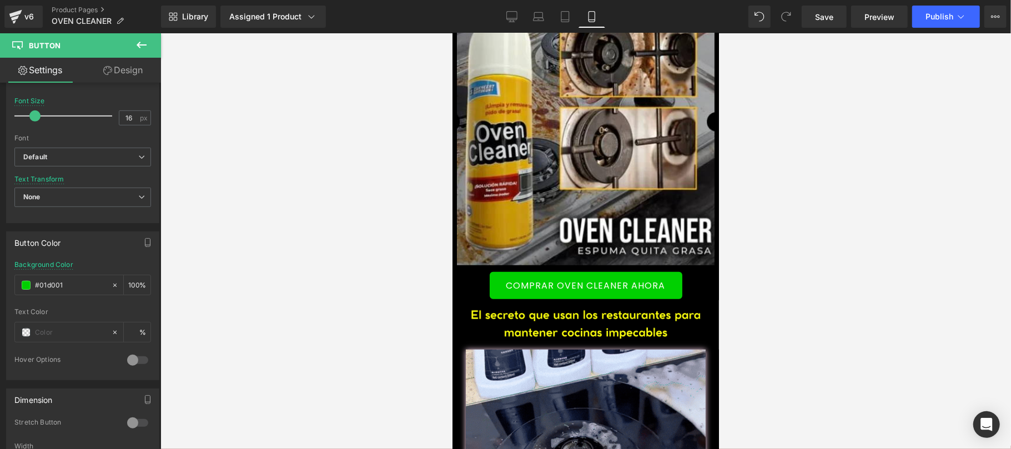 This screenshot has height=449, width=1011. What do you see at coordinates (880, 17) in the screenshot?
I see `a: Preview` at bounding box center [880, 17].